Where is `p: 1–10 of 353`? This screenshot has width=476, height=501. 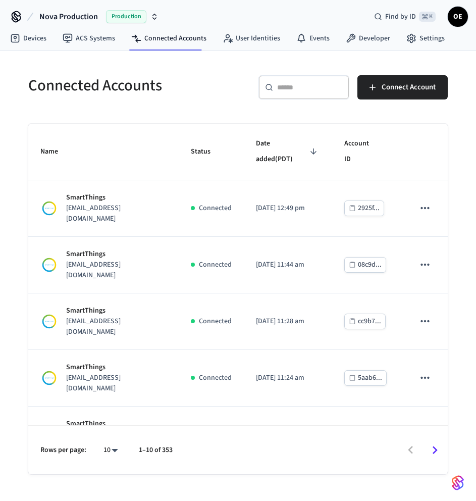 p: 1–10 of 353 is located at coordinates (156, 450).